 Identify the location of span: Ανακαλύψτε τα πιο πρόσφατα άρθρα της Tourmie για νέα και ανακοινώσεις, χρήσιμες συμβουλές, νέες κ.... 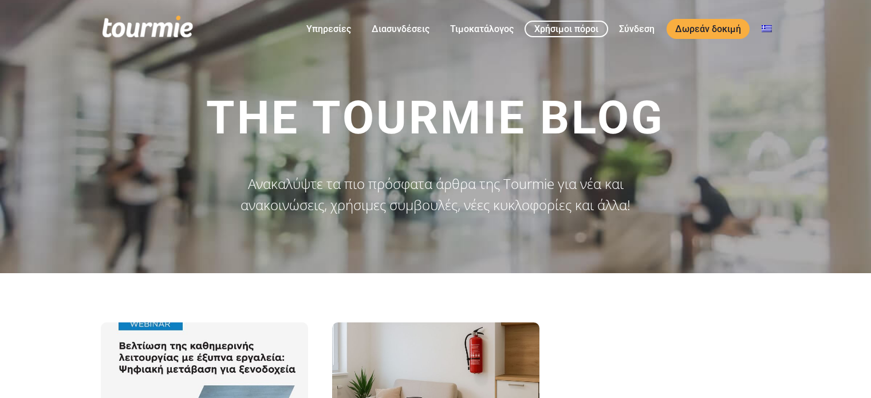
(435, 194).